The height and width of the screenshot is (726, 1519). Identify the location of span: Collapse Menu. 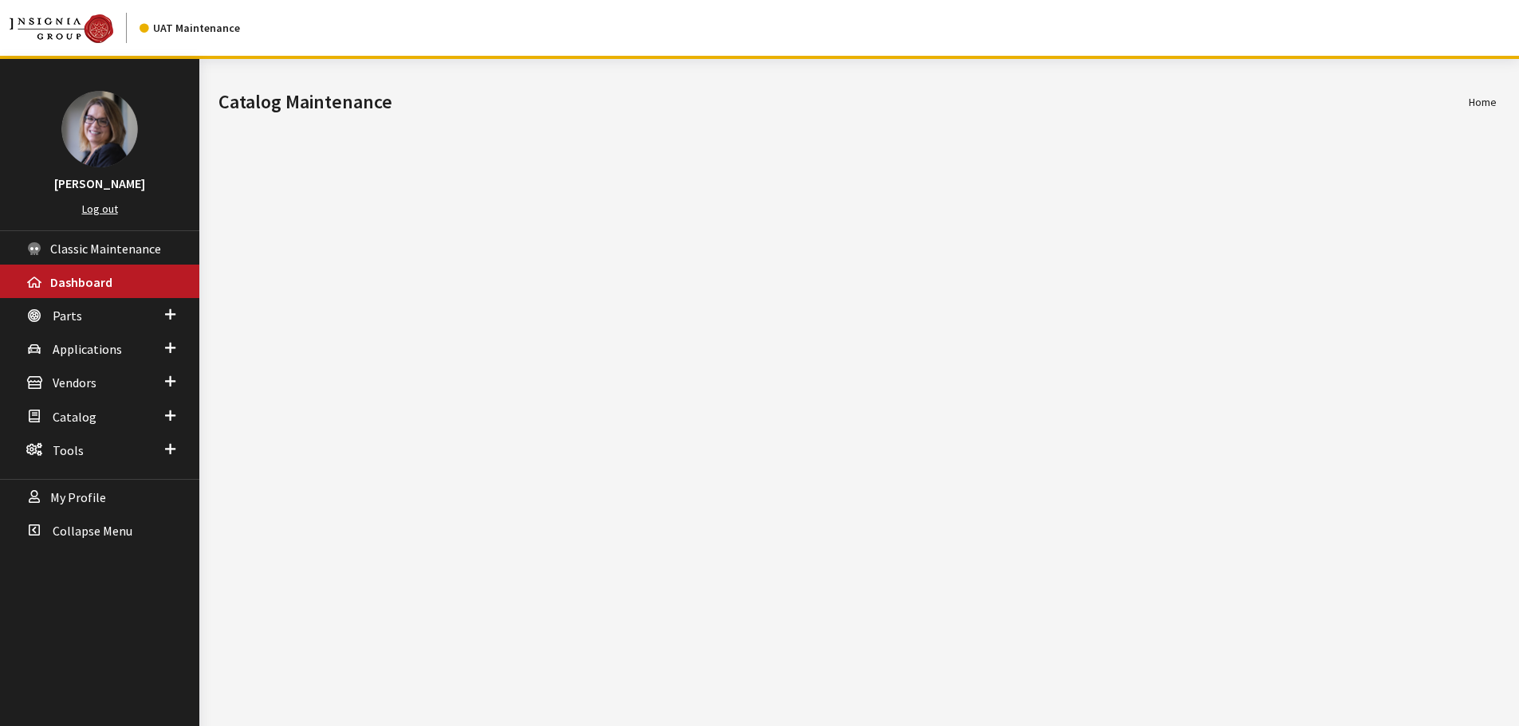
(92, 531).